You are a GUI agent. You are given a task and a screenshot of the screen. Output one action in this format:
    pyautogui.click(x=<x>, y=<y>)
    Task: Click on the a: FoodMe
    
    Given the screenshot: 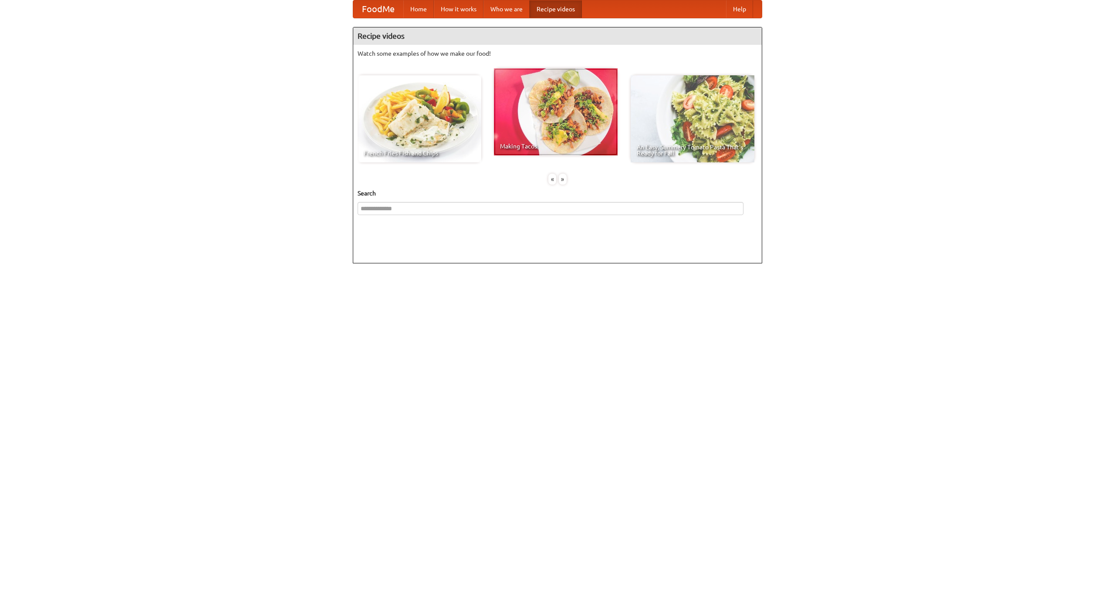 What is the action you would take?
    pyautogui.click(x=378, y=9)
    